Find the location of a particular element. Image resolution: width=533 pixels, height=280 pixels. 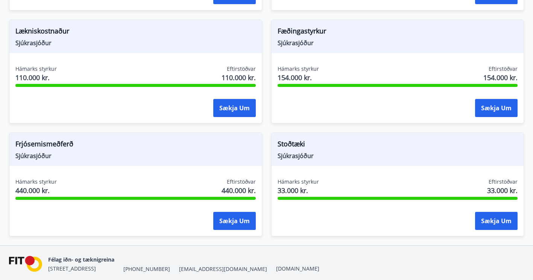

span: Fæðingastyrkur is located at coordinates (397, 32).